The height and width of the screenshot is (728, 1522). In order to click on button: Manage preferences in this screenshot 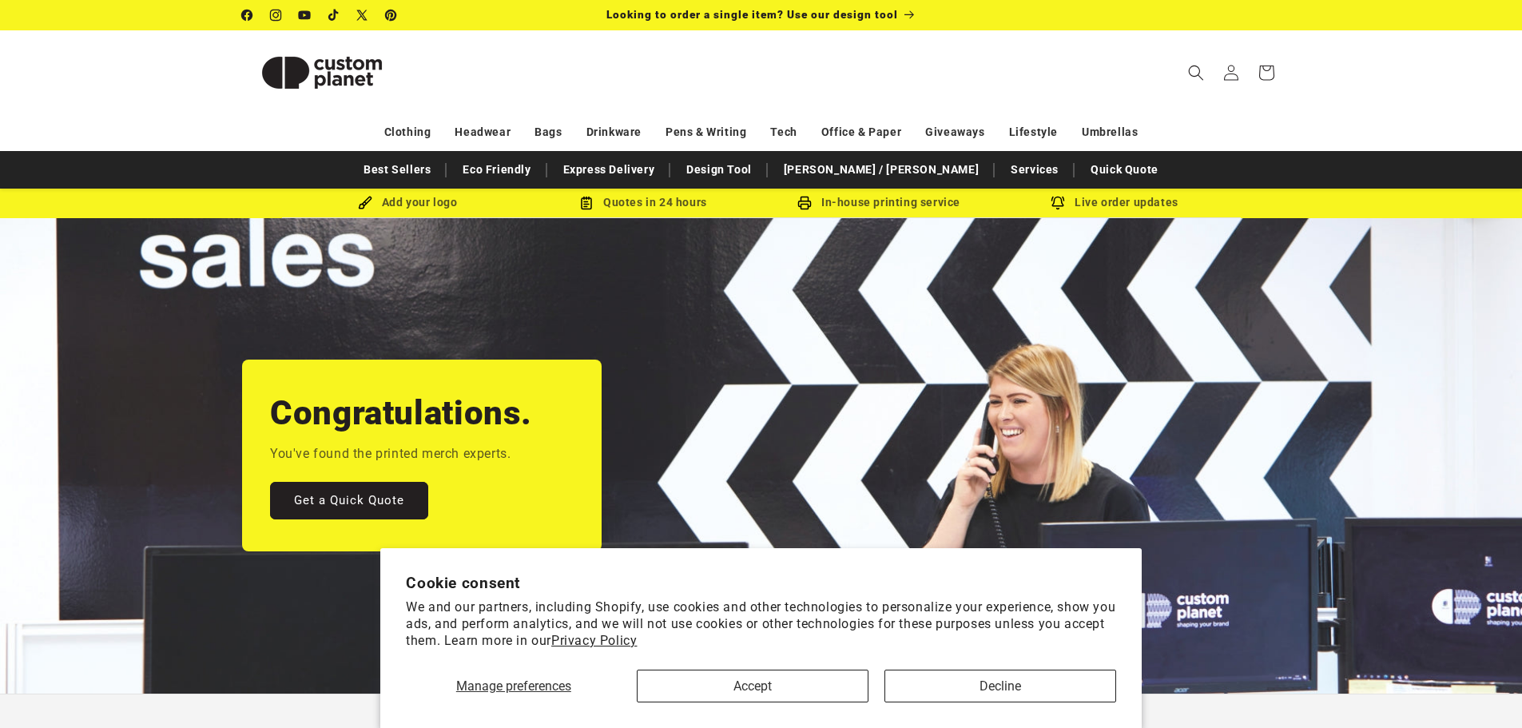, I will do `click(513, 685)`.